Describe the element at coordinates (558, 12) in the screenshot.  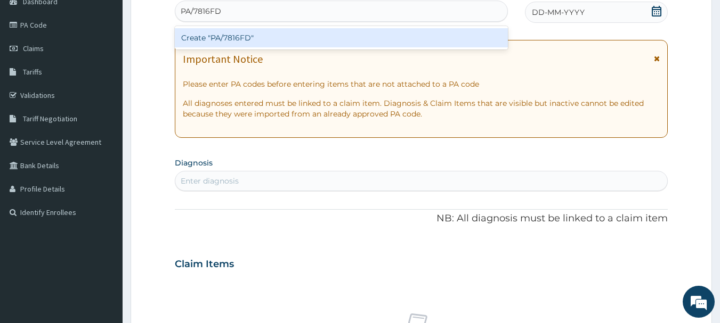
I see `span: DD-MM-YYYY` at that location.